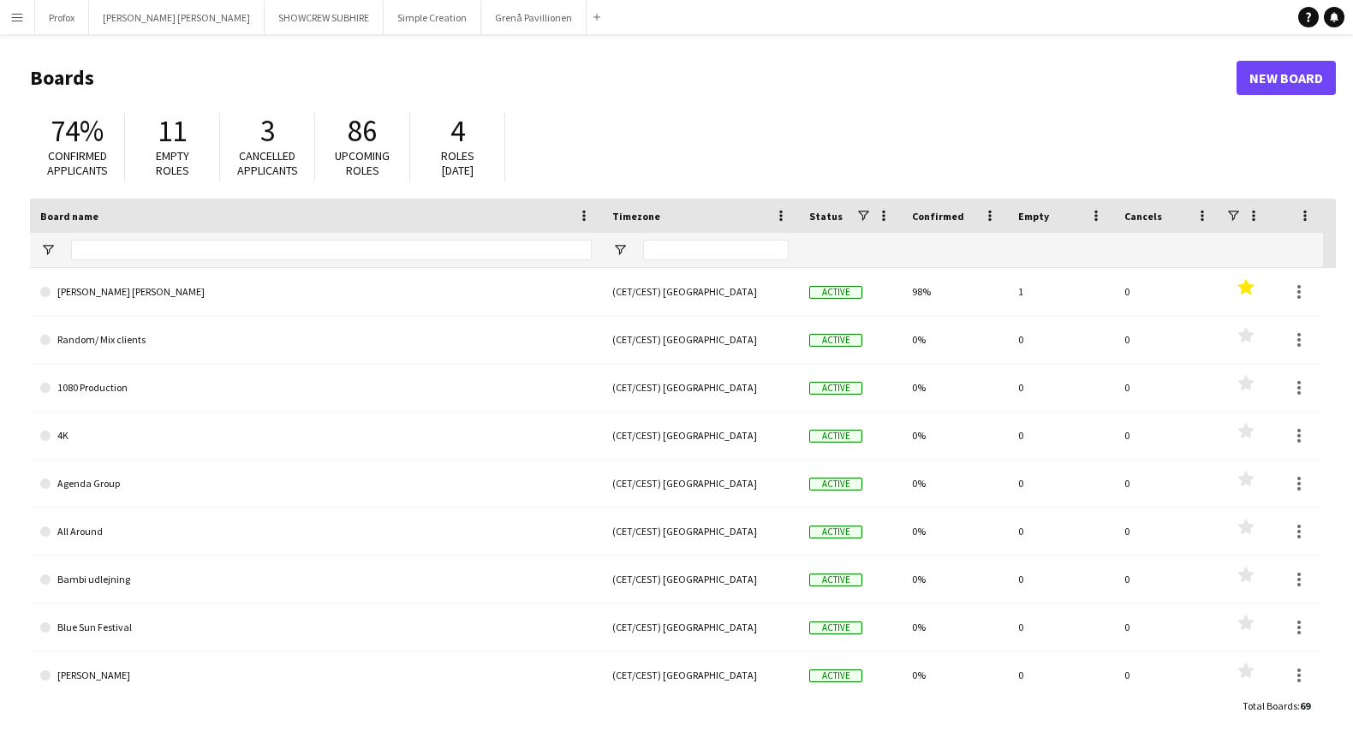 Image resolution: width=1353 pixels, height=749 pixels. I want to click on h1: Boards, so click(633, 78).